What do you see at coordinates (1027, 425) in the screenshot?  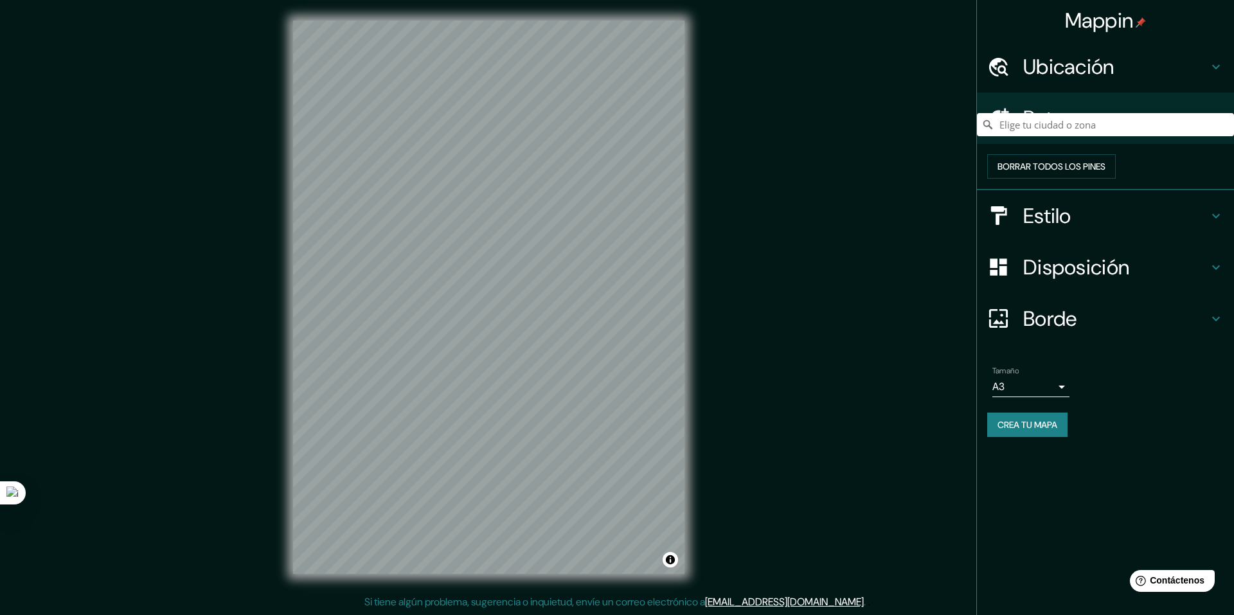 I see `font: Crea tu mapa` at bounding box center [1027, 425].